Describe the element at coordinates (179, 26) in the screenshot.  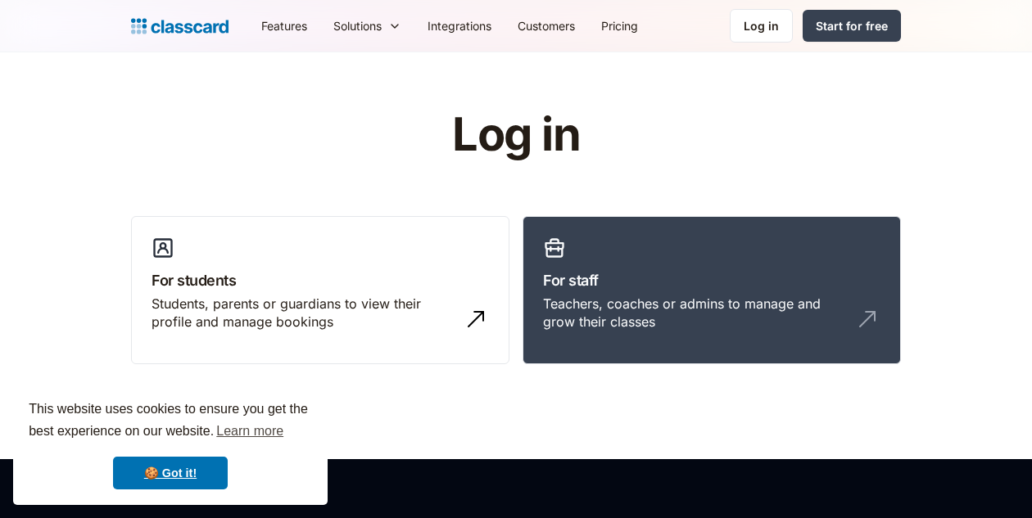
I see `a: Logo` at that location.